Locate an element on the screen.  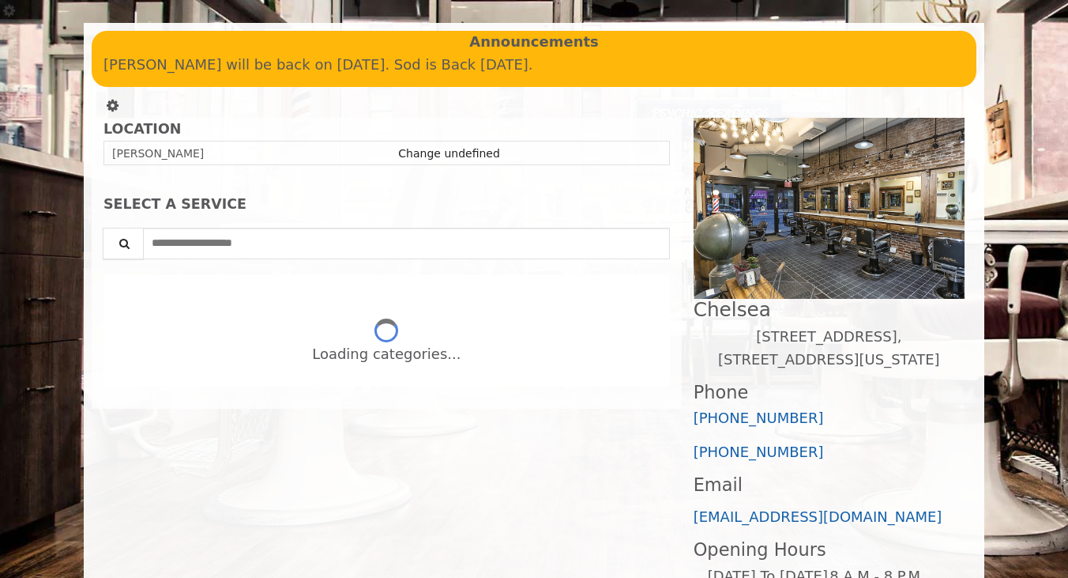
a: Change undefined is located at coordinates (449, 153).